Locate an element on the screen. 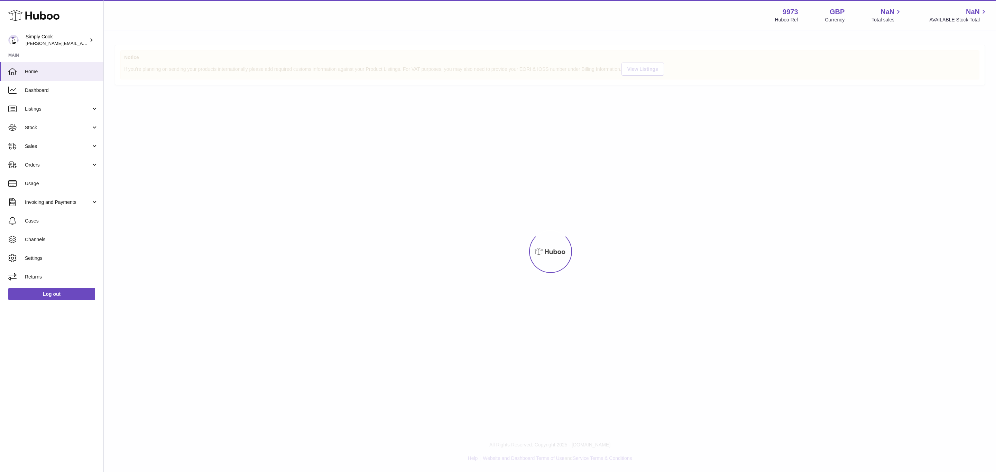  a: Log out is located at coordinates (52, 294).